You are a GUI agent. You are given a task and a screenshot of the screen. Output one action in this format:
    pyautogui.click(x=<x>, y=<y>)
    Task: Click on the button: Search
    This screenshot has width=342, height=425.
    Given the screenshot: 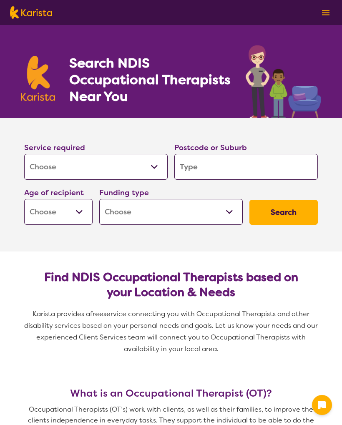 What is the action you would take?
    pyautogui.click(x=284, y=212)
    